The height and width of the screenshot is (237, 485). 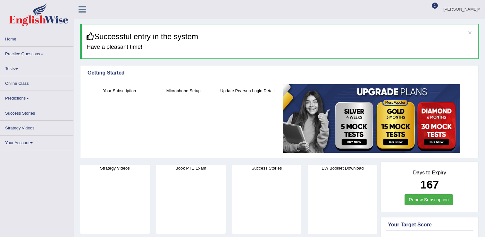 What do you see at coordinates (115, 168) in the screenshot?
I see `h4: Strategy Videos` at bounding box center [115, 168].